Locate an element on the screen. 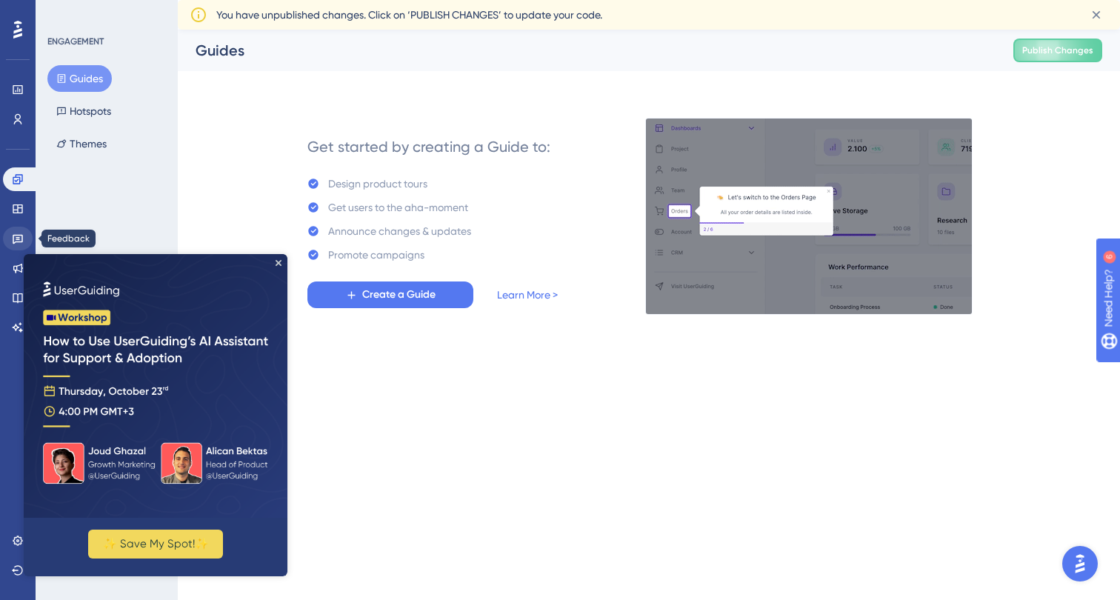 This screenshot has height=600, width=1120. div: ENGAGEMENT is located at coordinates (76, 41).